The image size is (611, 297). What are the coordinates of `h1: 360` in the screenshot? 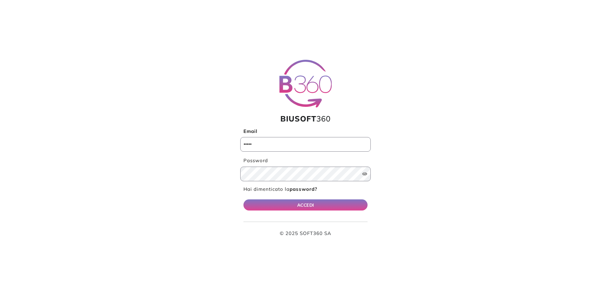 It's located at (305, 119).